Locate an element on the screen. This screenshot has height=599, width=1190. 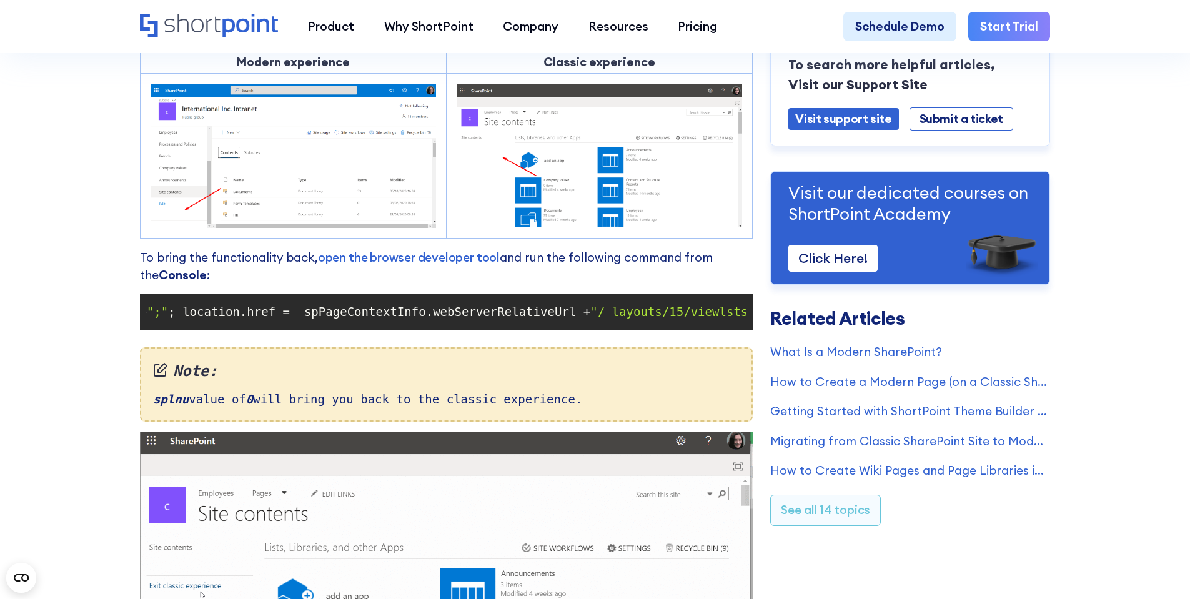
em: Note: is located at coordinates (446, 372).